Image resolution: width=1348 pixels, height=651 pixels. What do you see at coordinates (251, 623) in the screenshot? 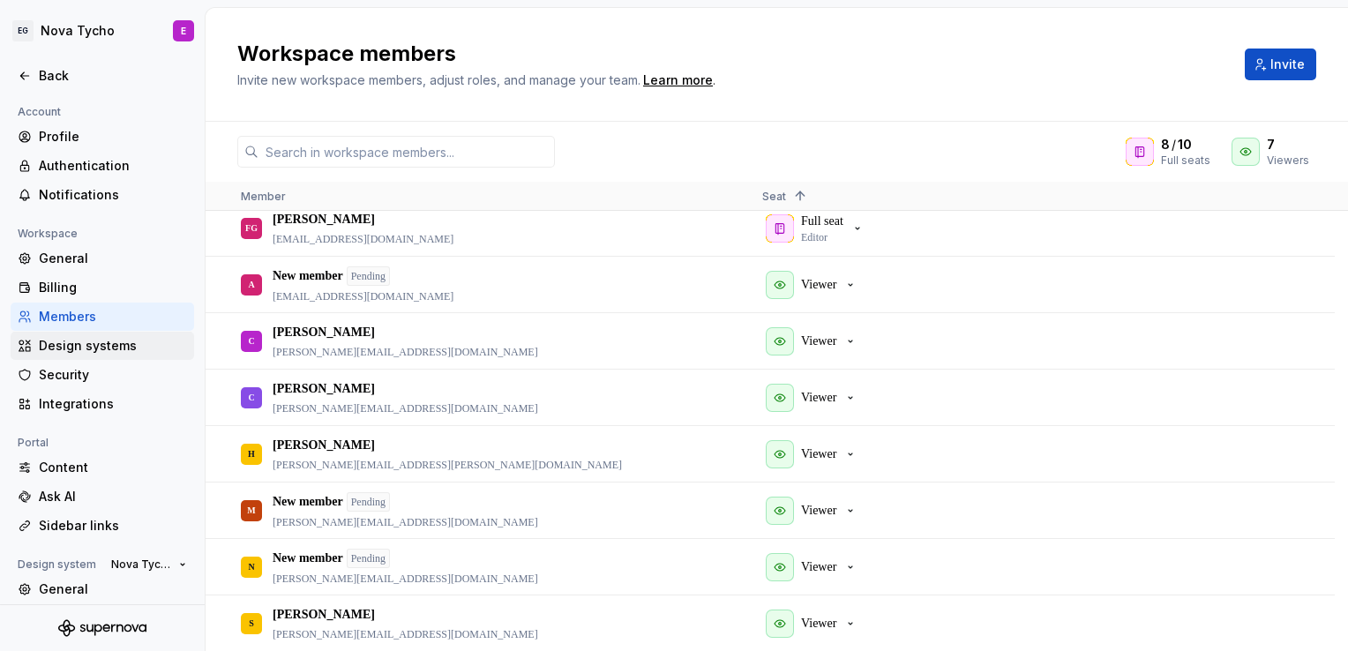
I see `div: S` at bounding box center [251, 623].